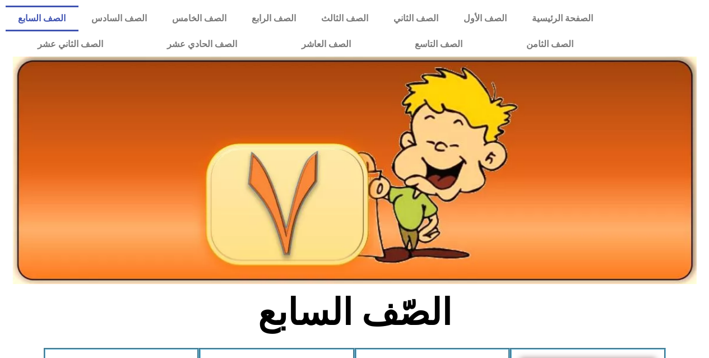 The image size is (709, 358). What do you see at coordinates (344, 18) in the screenshot?
I see `a: الصف الثالث` at bounding box center [344, 18].